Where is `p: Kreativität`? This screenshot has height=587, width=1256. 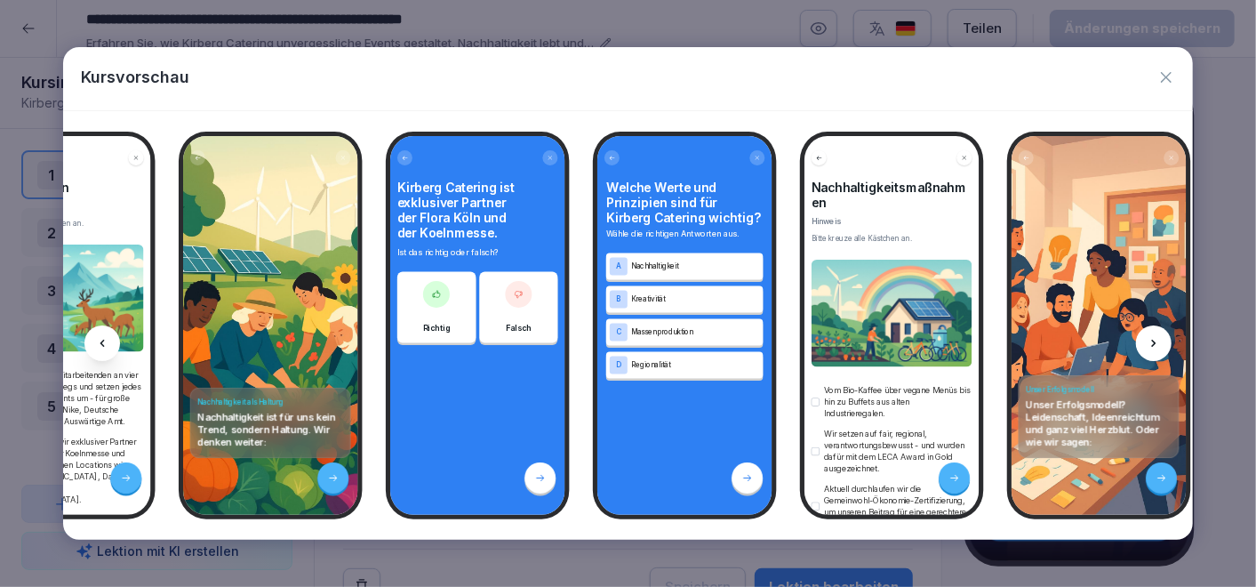
p: Kreativität is located at coordinates (695, 300).